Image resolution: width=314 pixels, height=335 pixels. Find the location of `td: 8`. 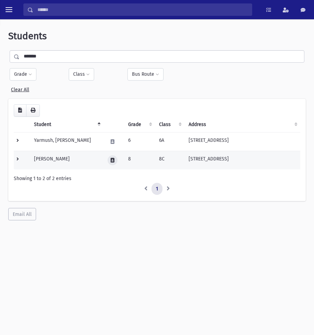

td: 8 is located at coordinates (140, 160).